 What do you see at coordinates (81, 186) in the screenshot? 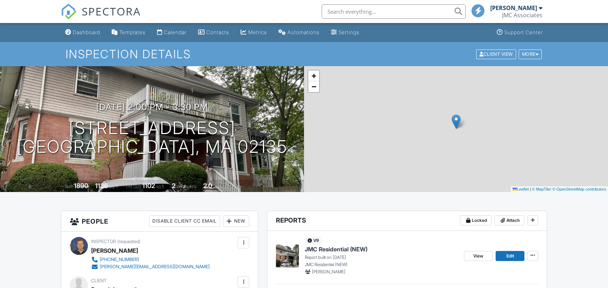
I see `div: 1890` at bounding box center [81, 186].